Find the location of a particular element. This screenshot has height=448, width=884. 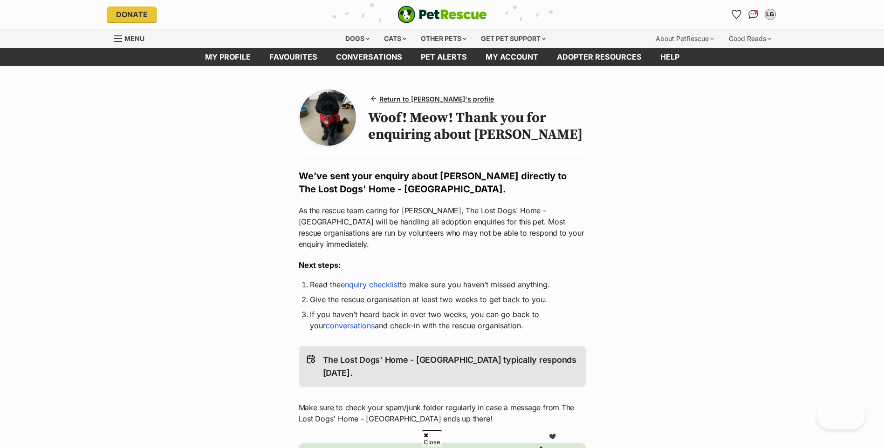

ul: Account quick links is located at coordinates (754, 14).